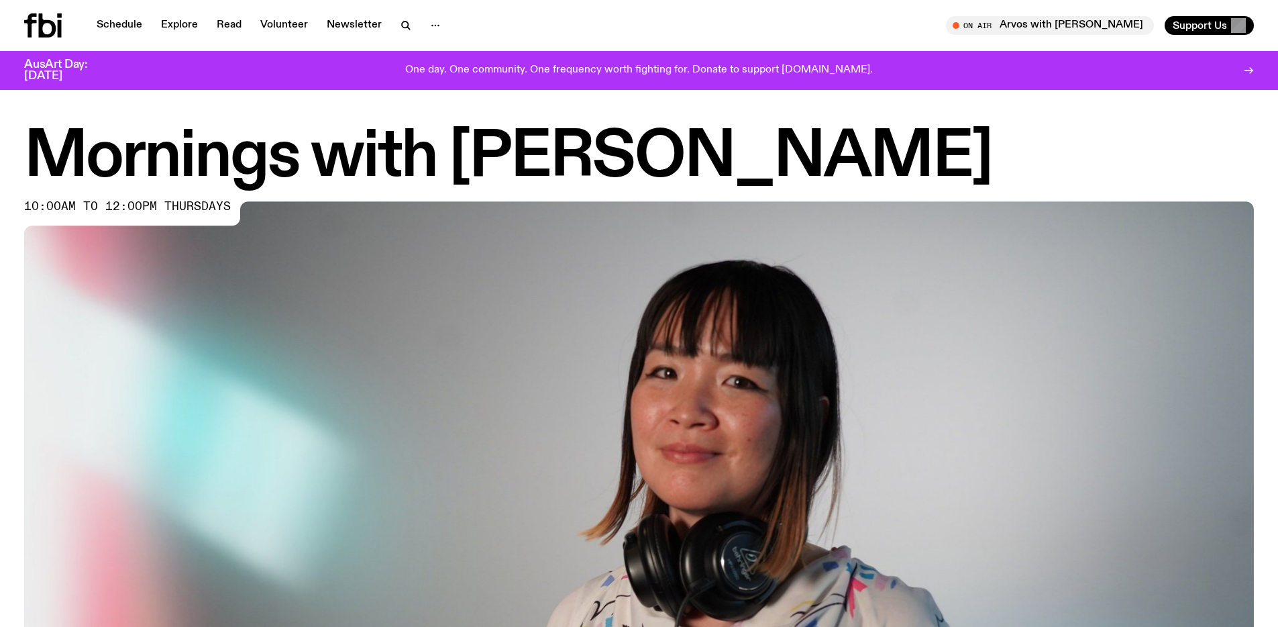 This screenshot has height=627, width=1278. Describe the element at coordinates (128, 207) in the screenshot. I see `span: 10:00am to 12:00pm thursdays` at that location.